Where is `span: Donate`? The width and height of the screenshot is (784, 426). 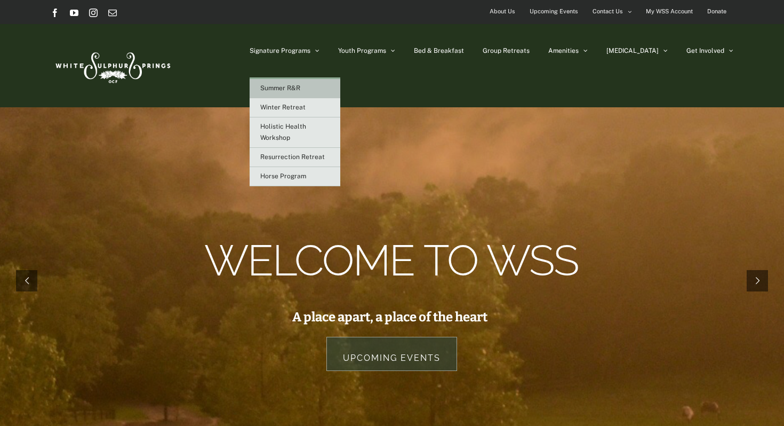 span: Donate is located at coordinates (717, 11).